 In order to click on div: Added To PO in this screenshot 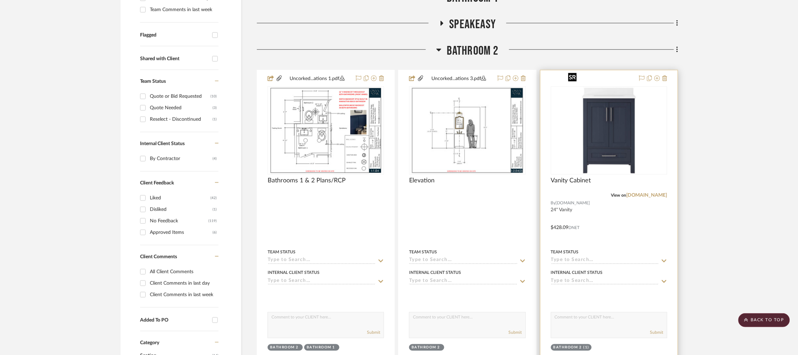, I will do `click(174, 321)`.